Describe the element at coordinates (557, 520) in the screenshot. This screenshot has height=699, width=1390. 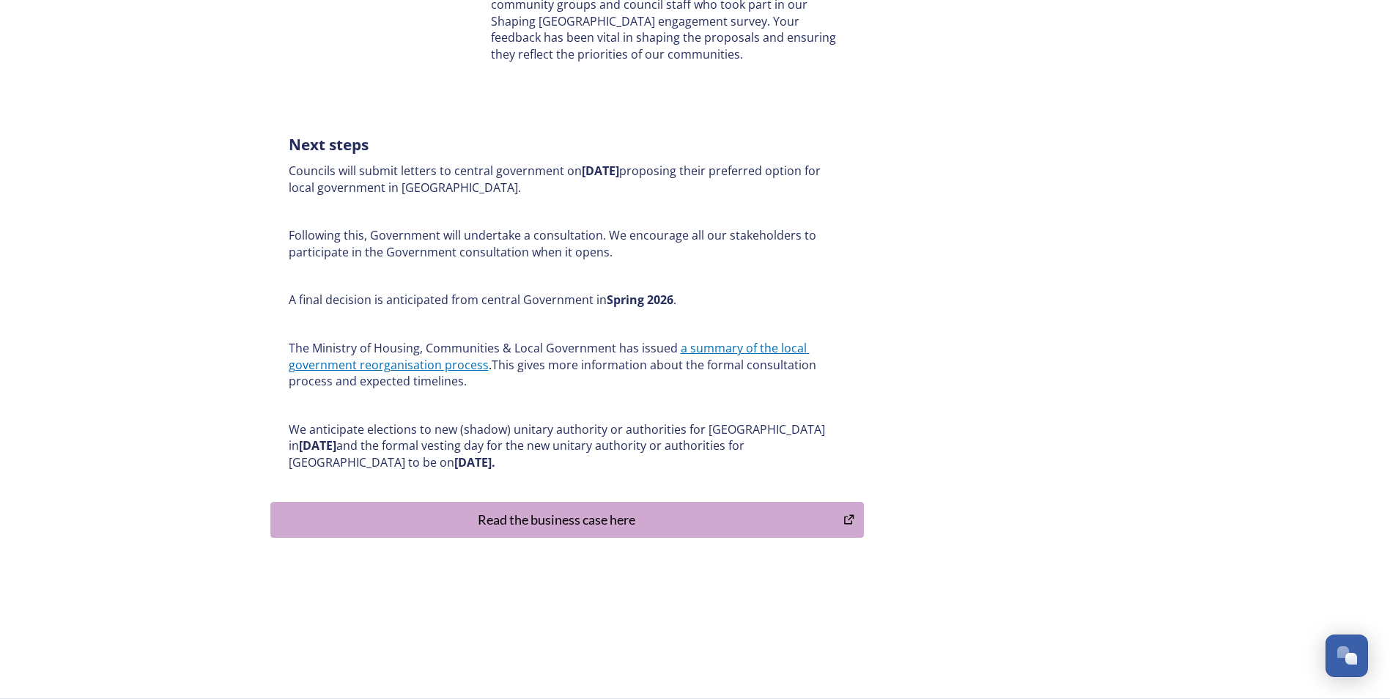
I see `div: Read the business case here` at that location.